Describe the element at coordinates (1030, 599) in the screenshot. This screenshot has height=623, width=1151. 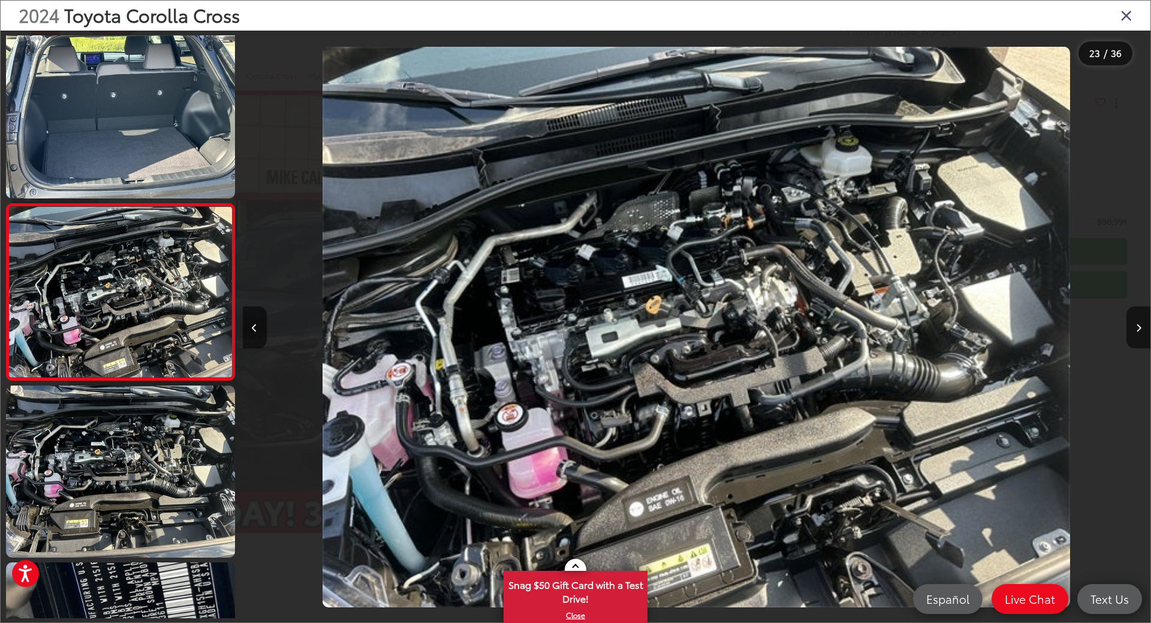
I see `a: Live Chat` at that location.